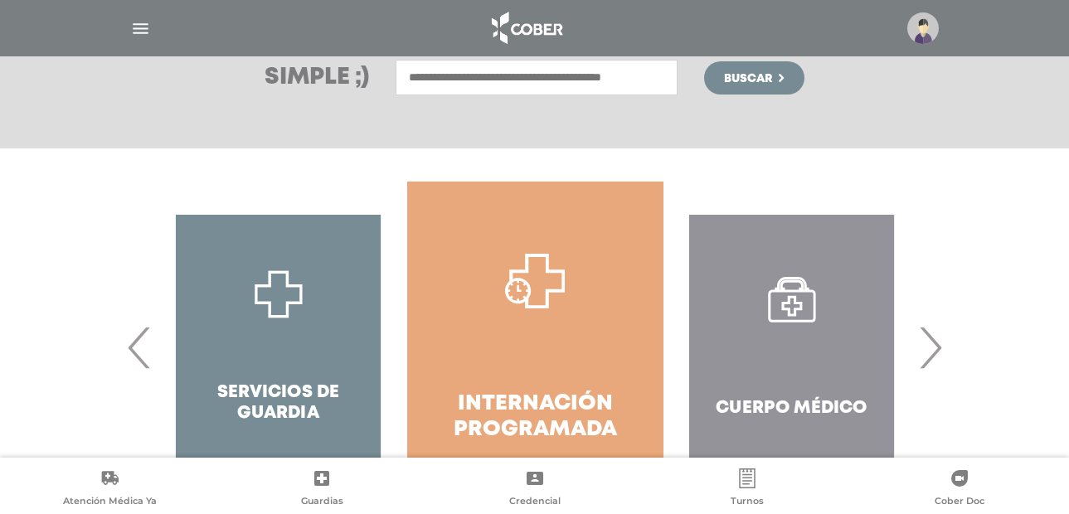  I want to click on span: Guardias, so click(322, 503).